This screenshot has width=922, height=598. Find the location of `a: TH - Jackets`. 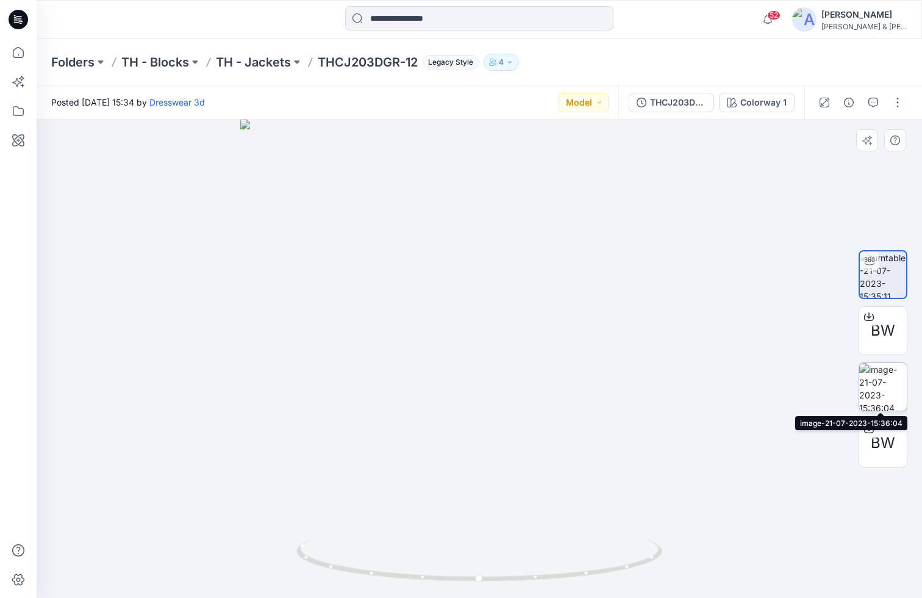

a: TH - Jackets is located at coordinates (253, 62).